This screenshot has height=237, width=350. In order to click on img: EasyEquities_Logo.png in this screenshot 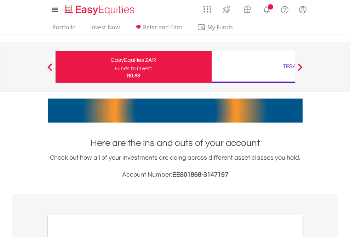, I will do `click(100, 10)`.